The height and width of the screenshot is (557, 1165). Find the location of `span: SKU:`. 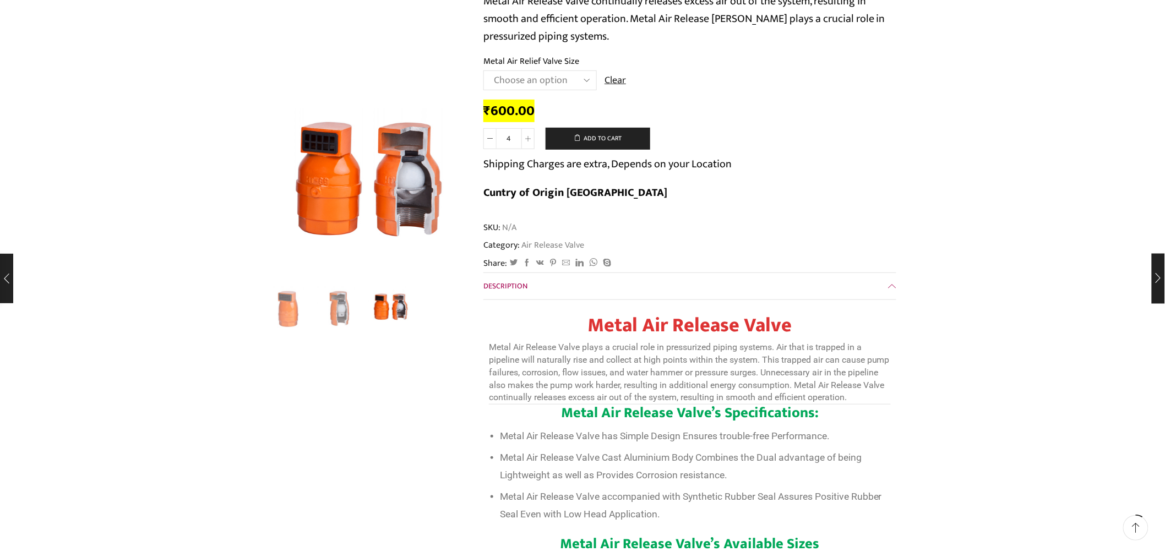

span: SKU: is located at coordinates (690, 227).